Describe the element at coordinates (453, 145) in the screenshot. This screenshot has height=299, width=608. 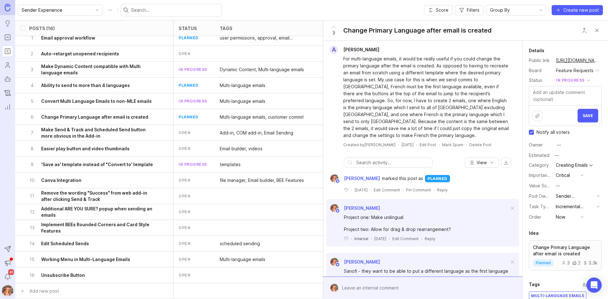
I see `button: Mark Spam` at that location.